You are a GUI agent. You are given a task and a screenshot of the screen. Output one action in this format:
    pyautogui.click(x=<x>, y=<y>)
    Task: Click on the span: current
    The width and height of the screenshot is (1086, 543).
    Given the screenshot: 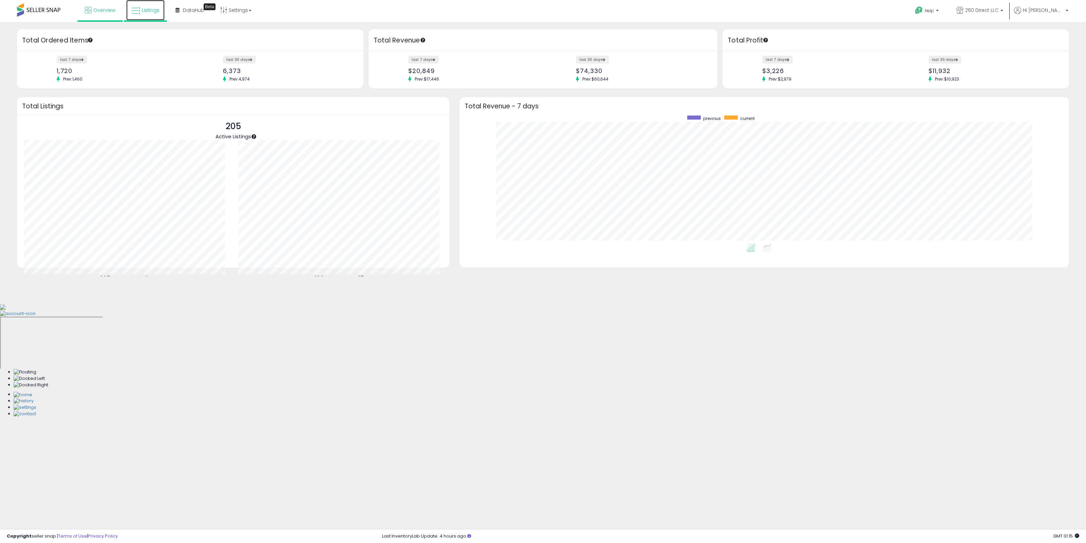 What is the action you would take?
    pyautogui.click(x=748, y=118)
    